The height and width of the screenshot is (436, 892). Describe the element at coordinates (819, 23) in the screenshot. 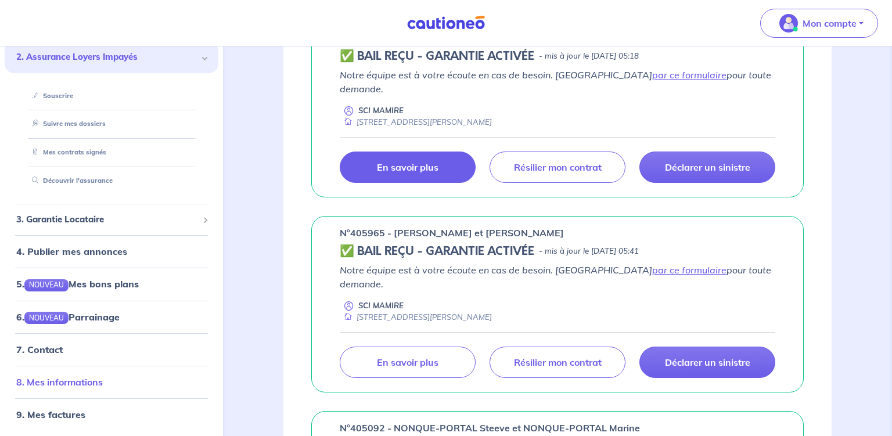

I see `button: illu_account_valid_menu.svgMon compte` at that location.